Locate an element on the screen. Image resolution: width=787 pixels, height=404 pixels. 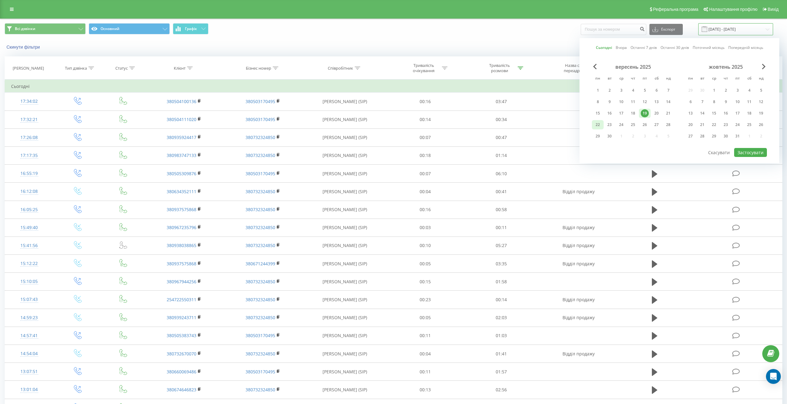
a: Поточний місяць is located at coordinates (708, 47).